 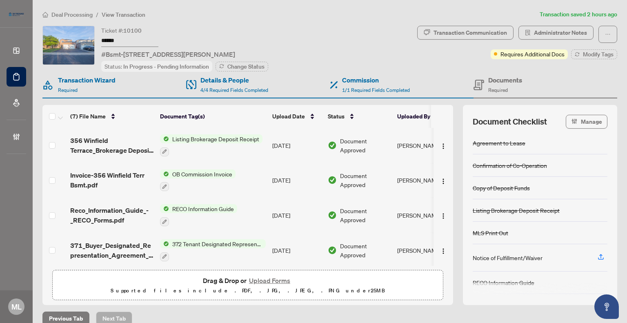 I want to click on th: Upload Date, so click(x=297, y=116).